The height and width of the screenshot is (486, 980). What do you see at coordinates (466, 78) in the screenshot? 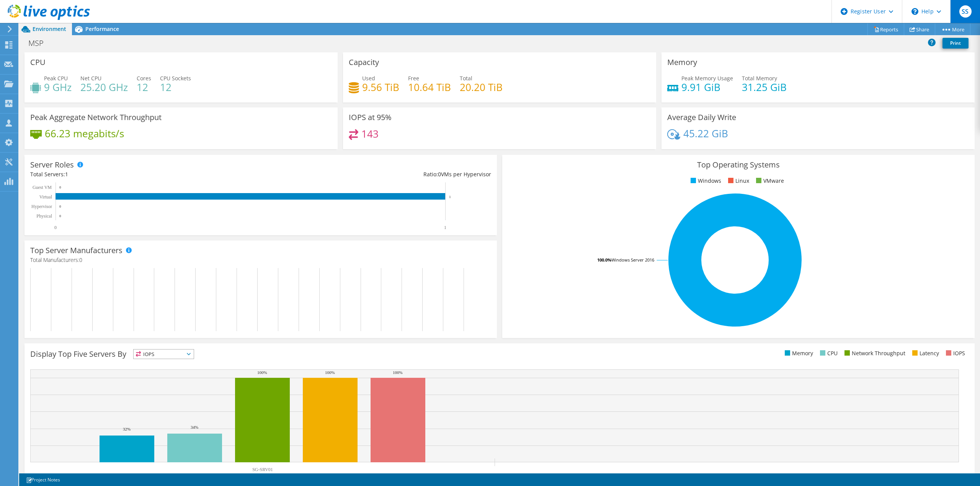
I see `span: Total` at bounding box center [466, 78].